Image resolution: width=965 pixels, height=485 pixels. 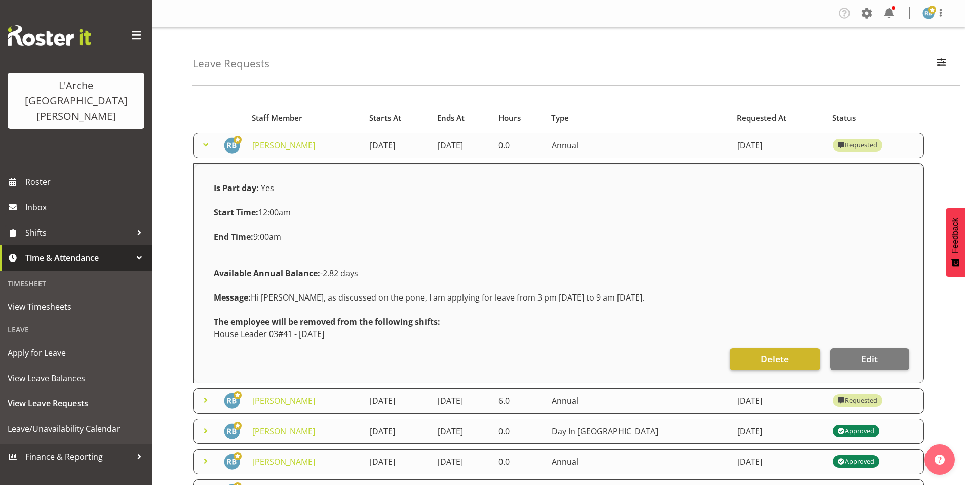 What do you see at coordinates (76, 283) in the screenshot?
I see `div: Timesheet` at bounding box center [76, 283].